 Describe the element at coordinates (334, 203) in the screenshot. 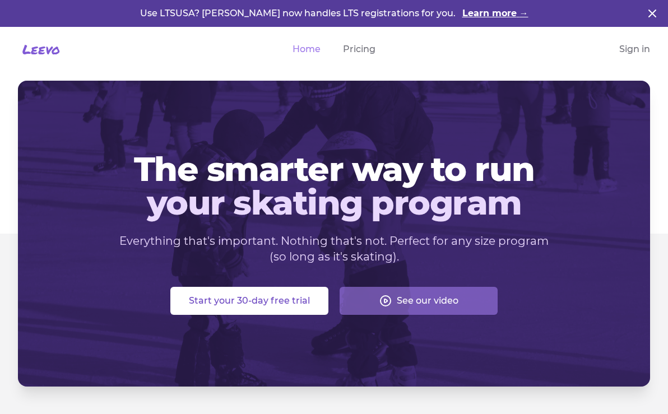

I see `span: your skating program` at that location.